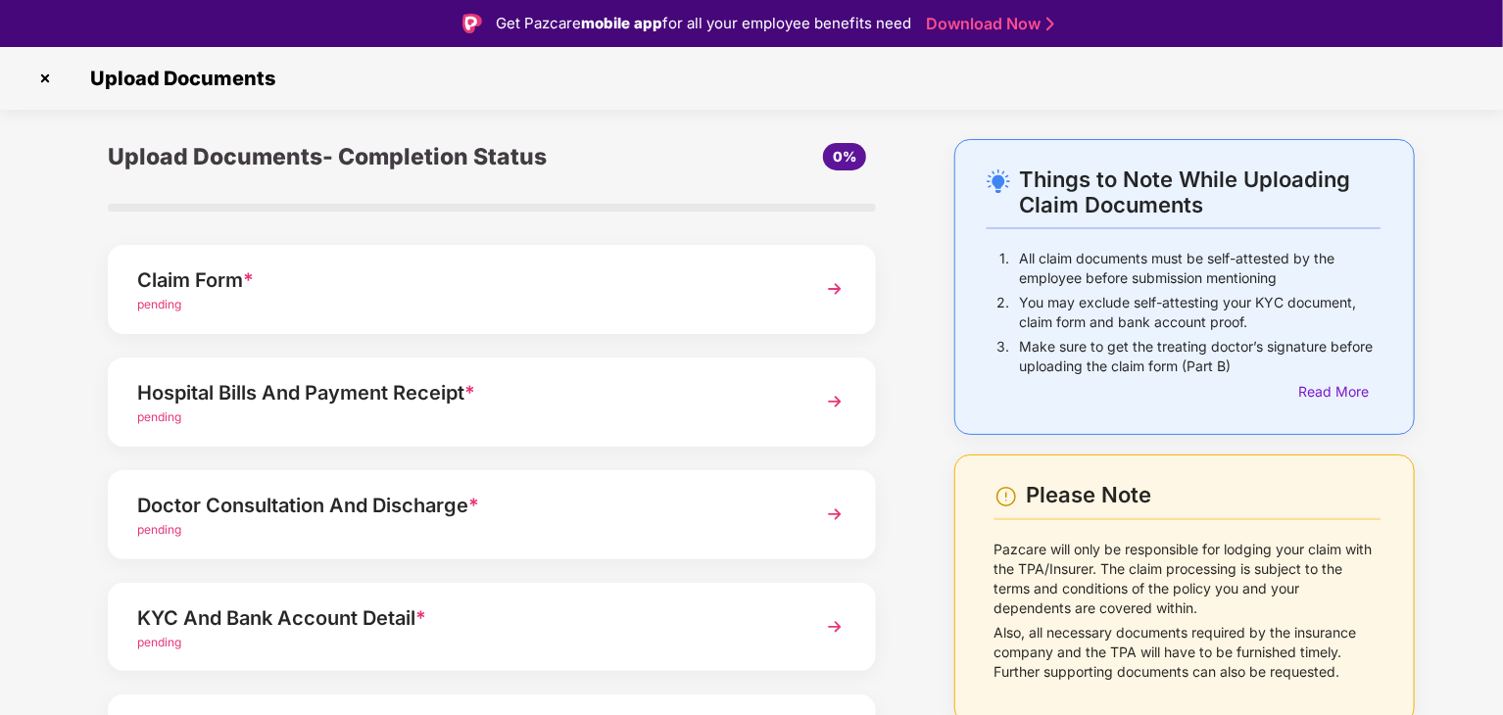  I want to click on div: Get Pazcare for all your employee benefits need, so click(704, 24).